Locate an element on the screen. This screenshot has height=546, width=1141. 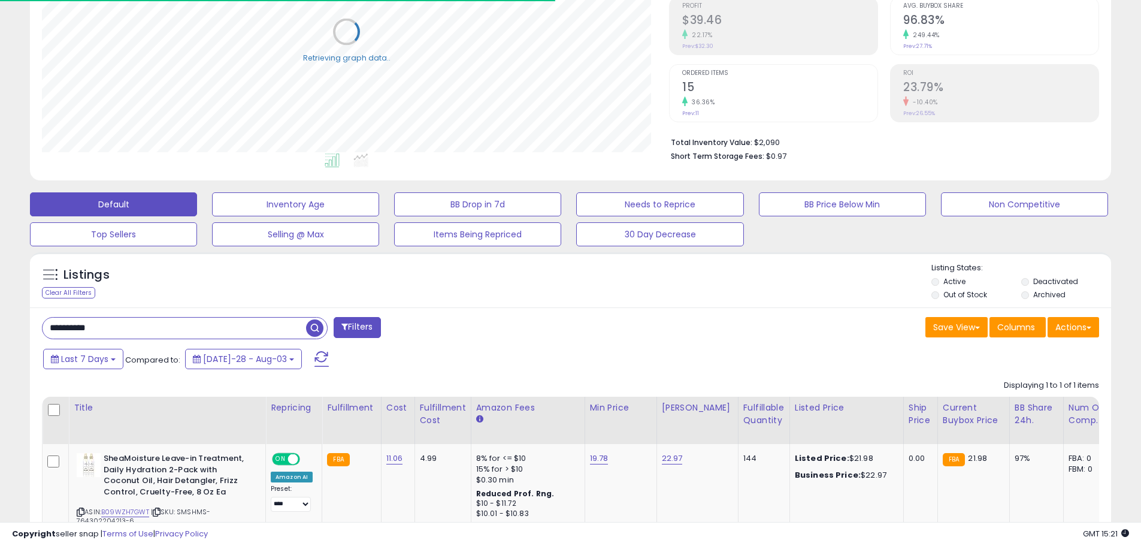
b: Listed Price: is located at coordinates (822, 458).